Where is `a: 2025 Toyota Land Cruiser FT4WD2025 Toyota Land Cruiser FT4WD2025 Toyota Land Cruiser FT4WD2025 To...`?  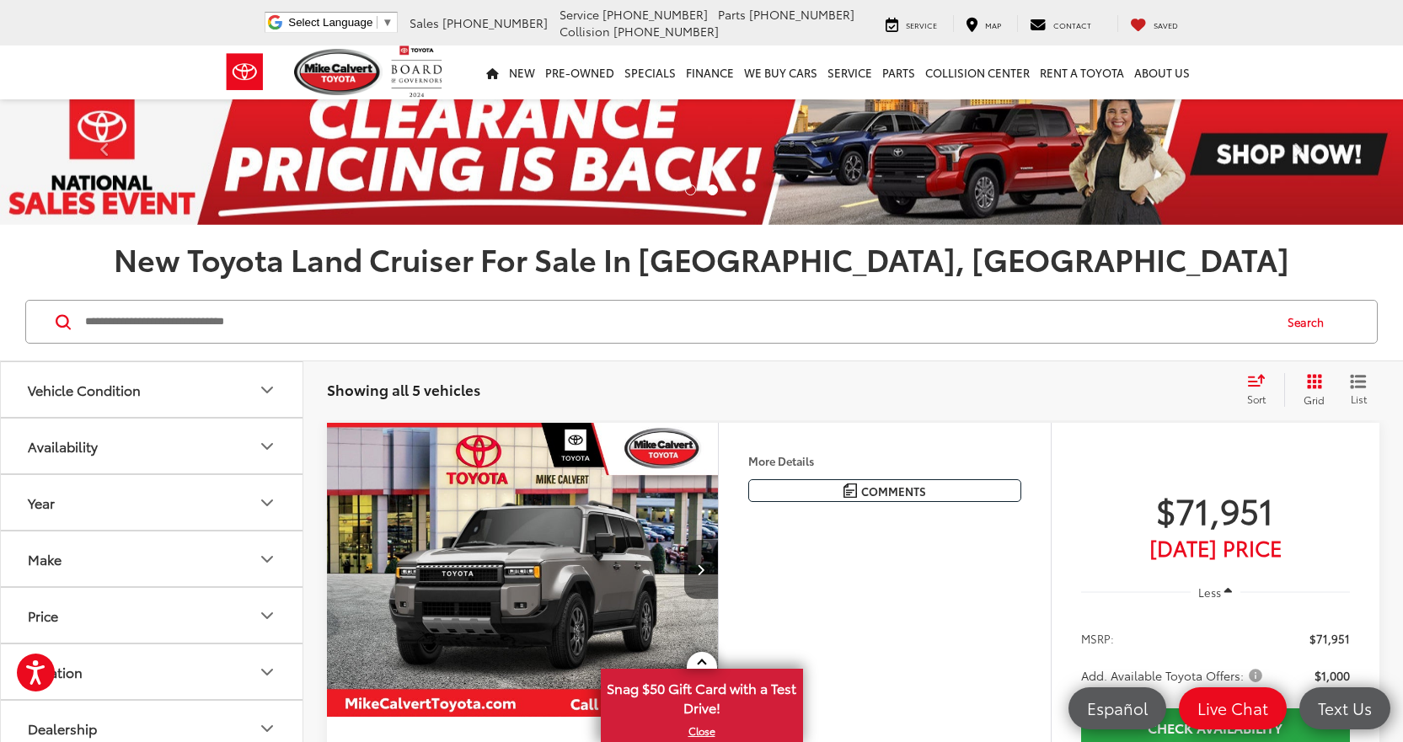
a: 2025 Toyota Land Cruiser FT4WD2025 Toyota Land Cruiser FT4WD2025 Toyota Land Cruiser FT4WD2025 To... is located at coordinates (522, 569).